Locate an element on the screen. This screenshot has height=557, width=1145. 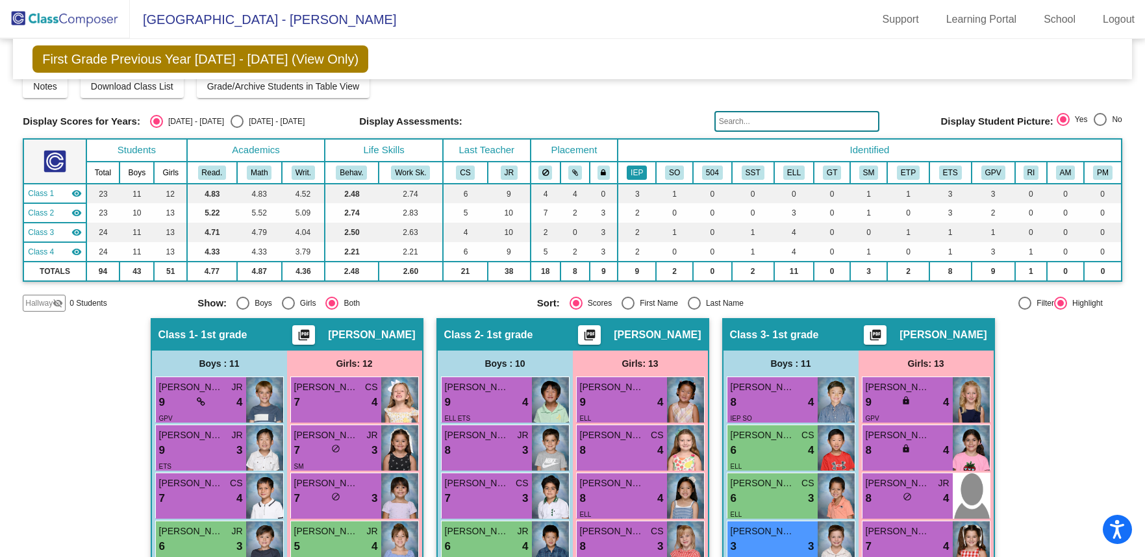
th: Keep with teacher is located at coordinates (604, 173).